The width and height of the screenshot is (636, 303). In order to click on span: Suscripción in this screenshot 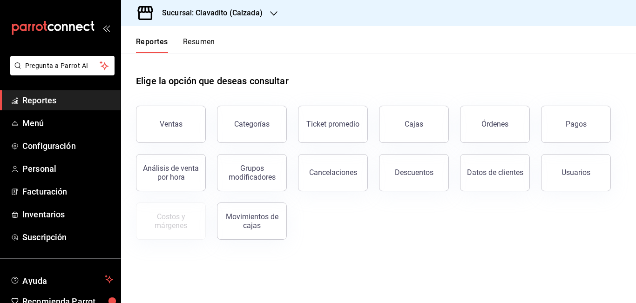, I will do `click(67, 237)`.